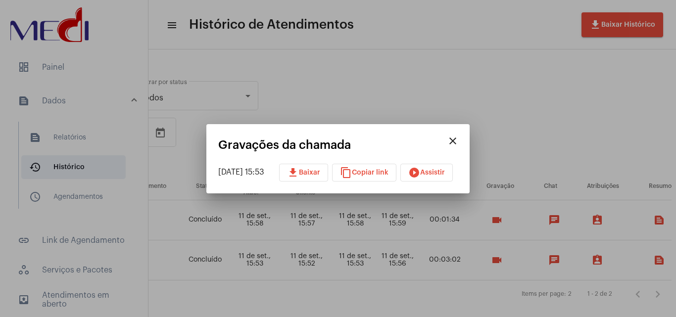 This screenshot has width=676, height=317. I want to click on span: Assistir, so click(427, 173).